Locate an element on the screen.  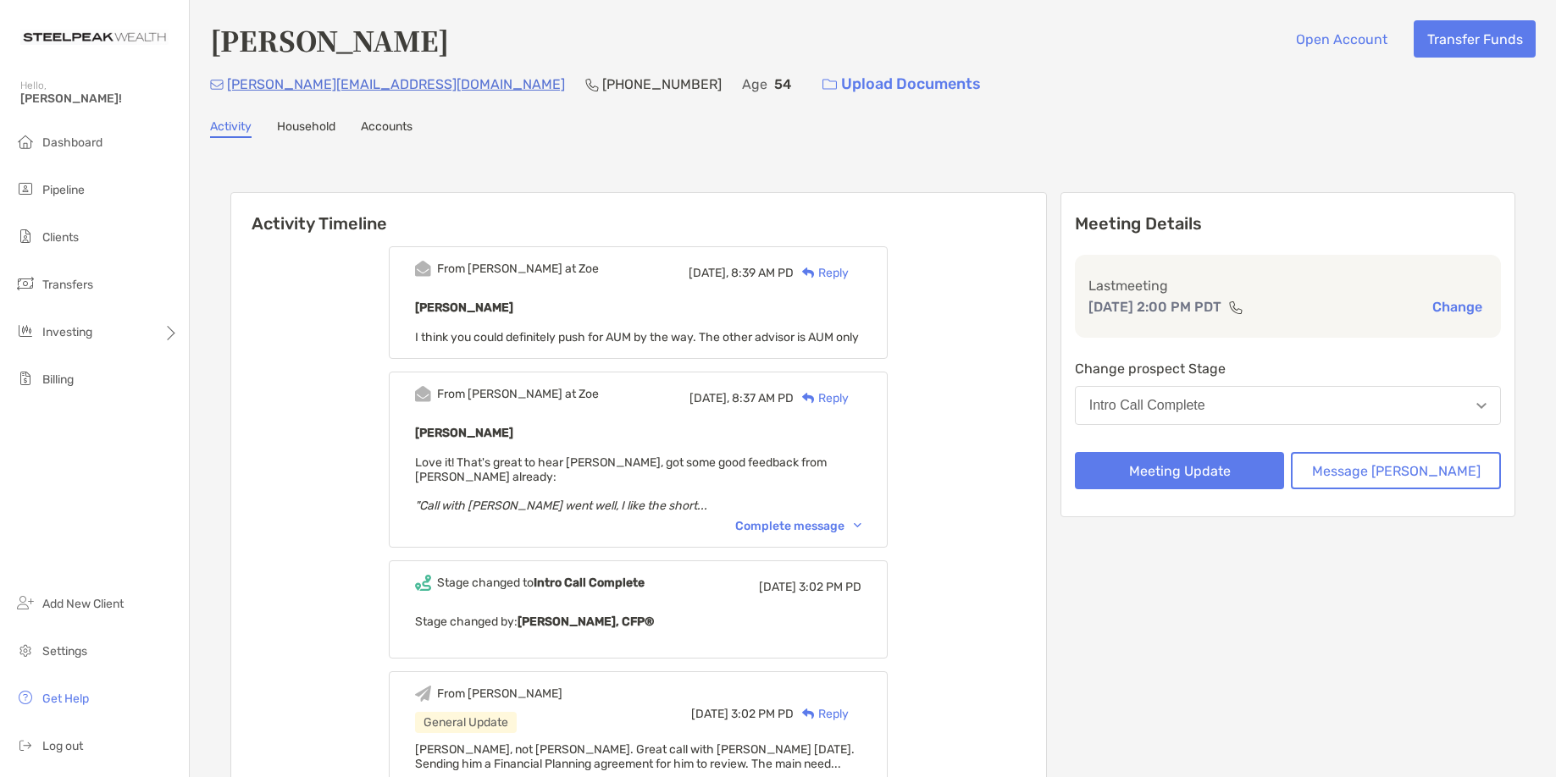
button: Intro Call Complete is located at coordinates (1287, 406).